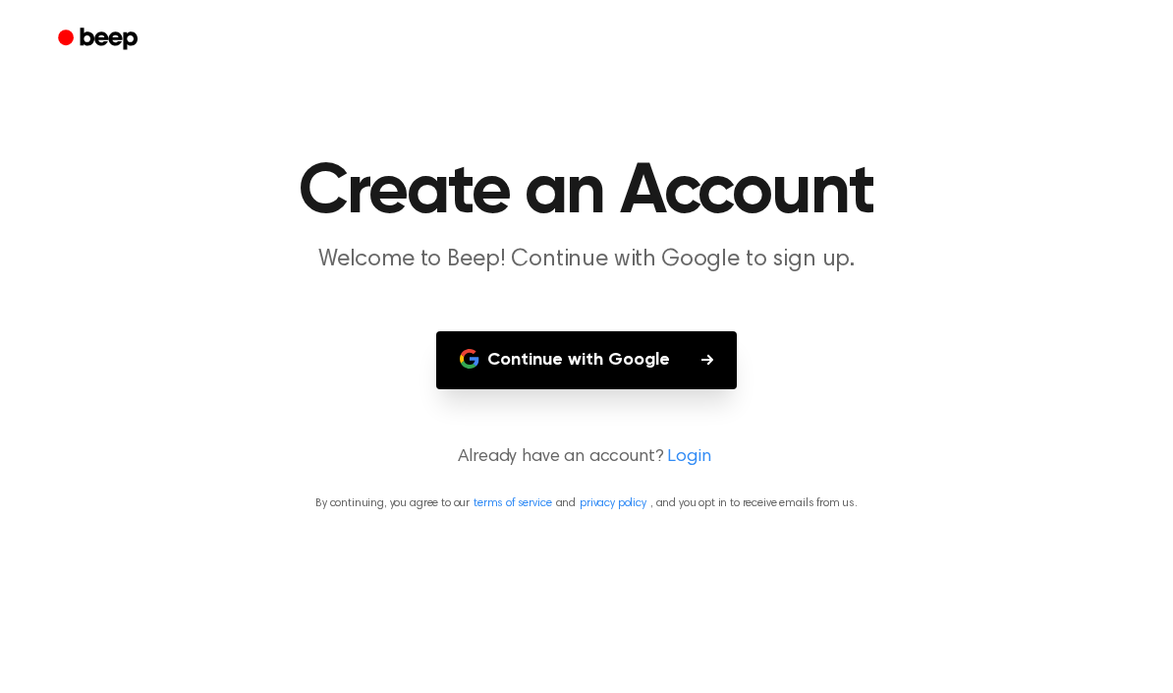 This screenshot has height=693, width=1173. I want to click on h1: Create an Account, so click(587, 193).